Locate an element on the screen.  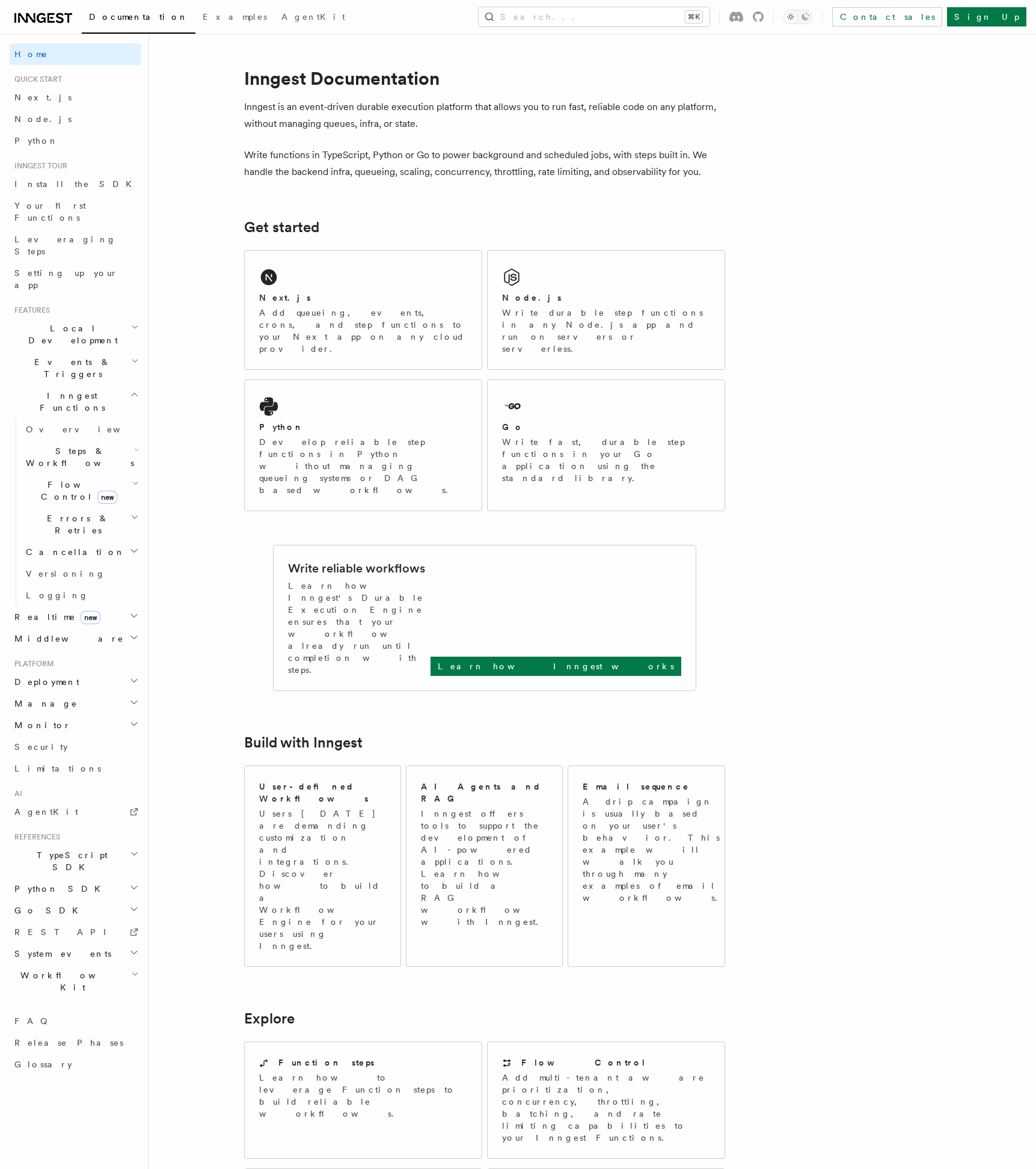
a: Versioning is located at coordinates (81, 573).